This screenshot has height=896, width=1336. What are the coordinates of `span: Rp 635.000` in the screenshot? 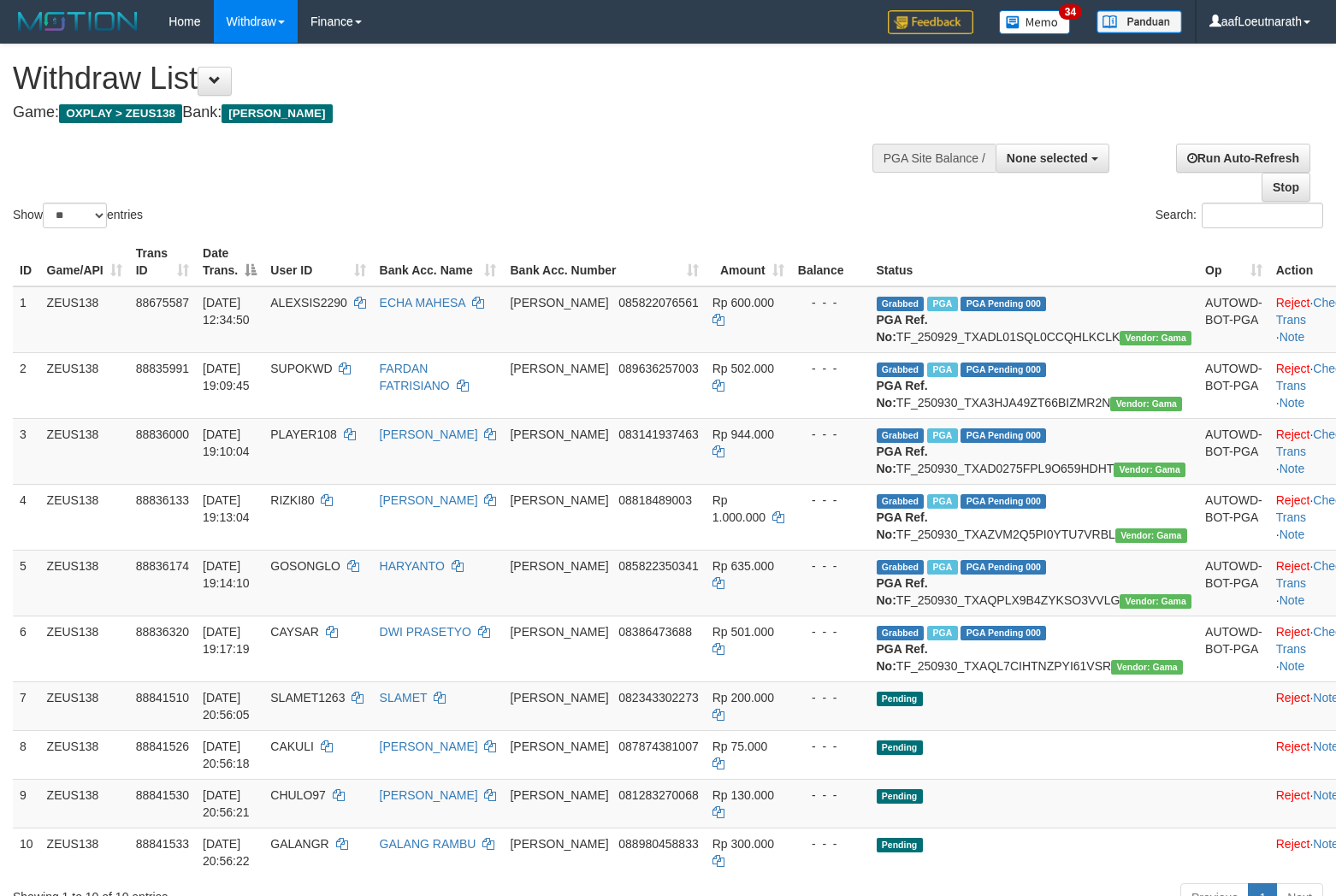 It's located at (743, 566).